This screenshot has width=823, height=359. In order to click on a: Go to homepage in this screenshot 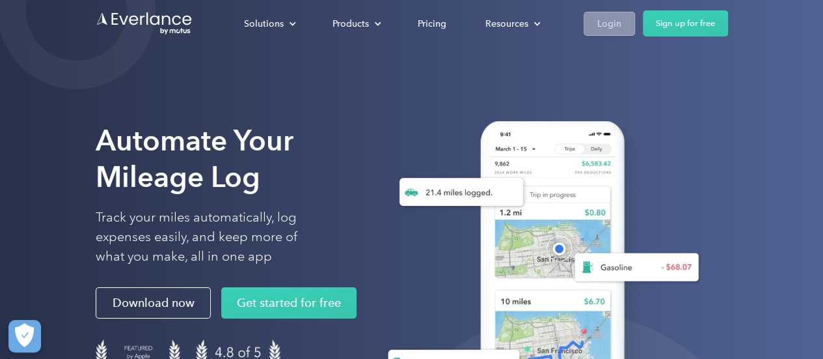, I will do `click(145, 23)`.